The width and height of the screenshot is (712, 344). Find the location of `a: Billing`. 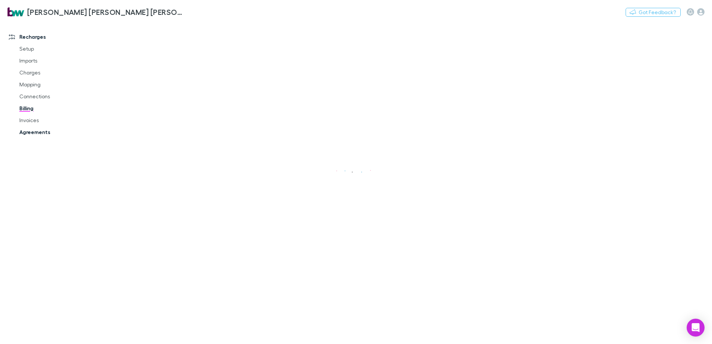

a: Billing is located at coordinates (56, 108).